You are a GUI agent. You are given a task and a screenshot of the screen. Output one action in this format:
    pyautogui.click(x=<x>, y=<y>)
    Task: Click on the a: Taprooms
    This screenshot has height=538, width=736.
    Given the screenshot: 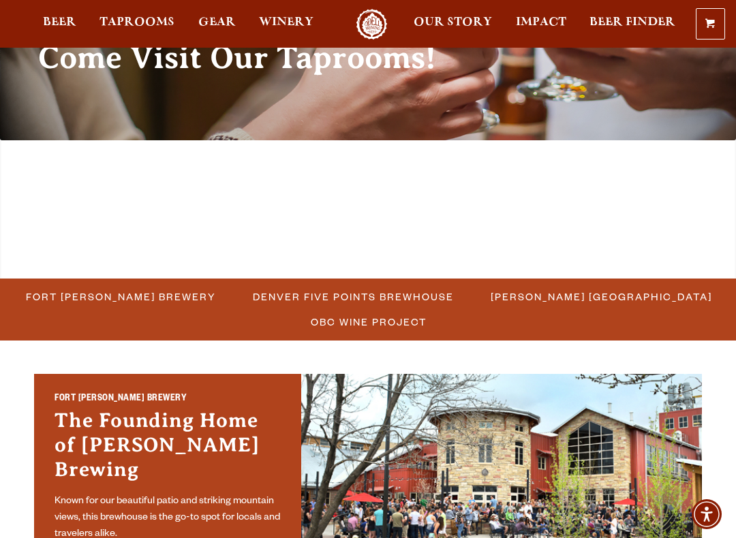 What is the action you would take?
    pyautogui.click(x=137, y=24)
    